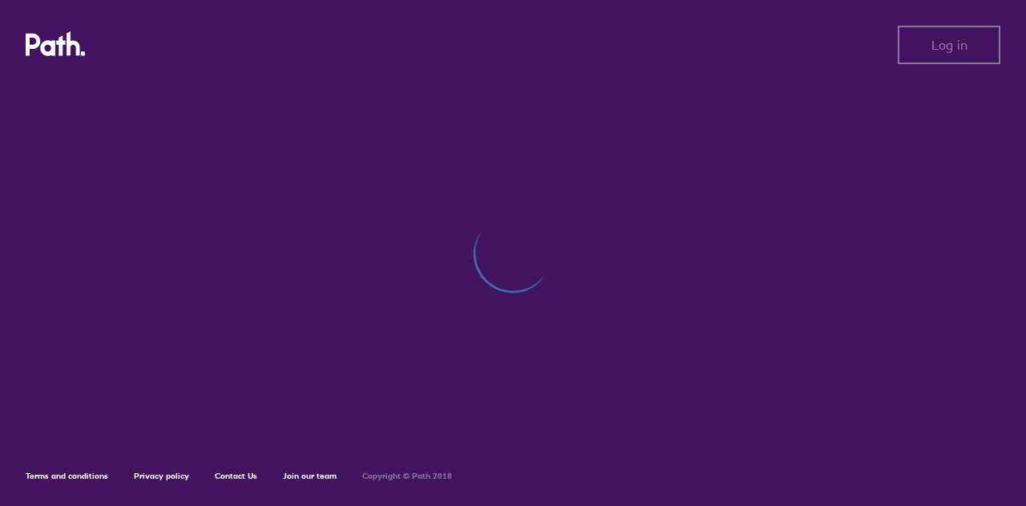  Describe the element at coordinates (67, 475) in the screenshot. I see `a: Terms and conditions` at that location.